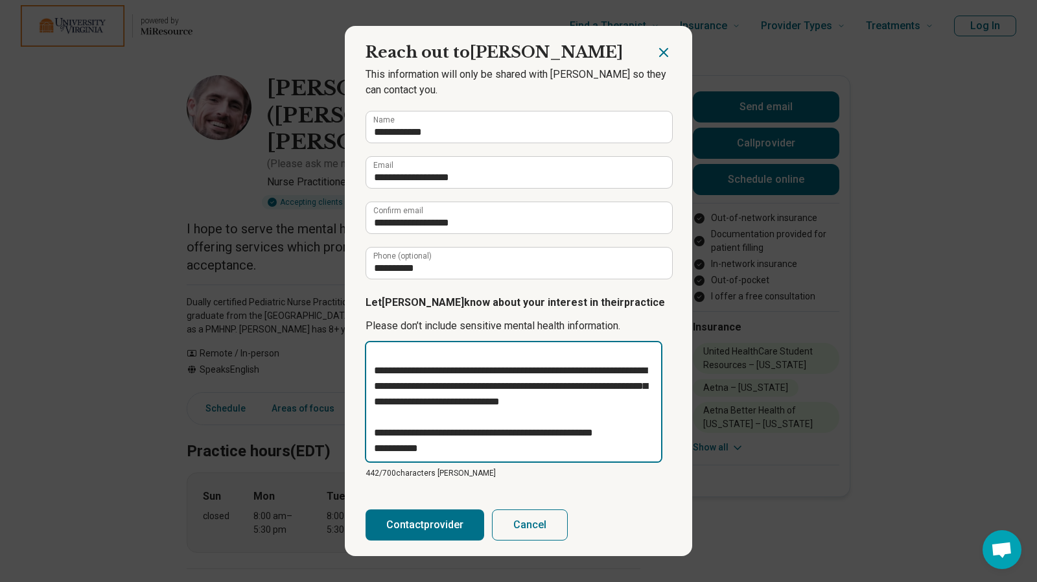 Image resolution: width=1037 pixels, height=582 pixels. Describe the element at coordinates (664, 52) in the screenshot. I see `button: Close dialog` at that location.